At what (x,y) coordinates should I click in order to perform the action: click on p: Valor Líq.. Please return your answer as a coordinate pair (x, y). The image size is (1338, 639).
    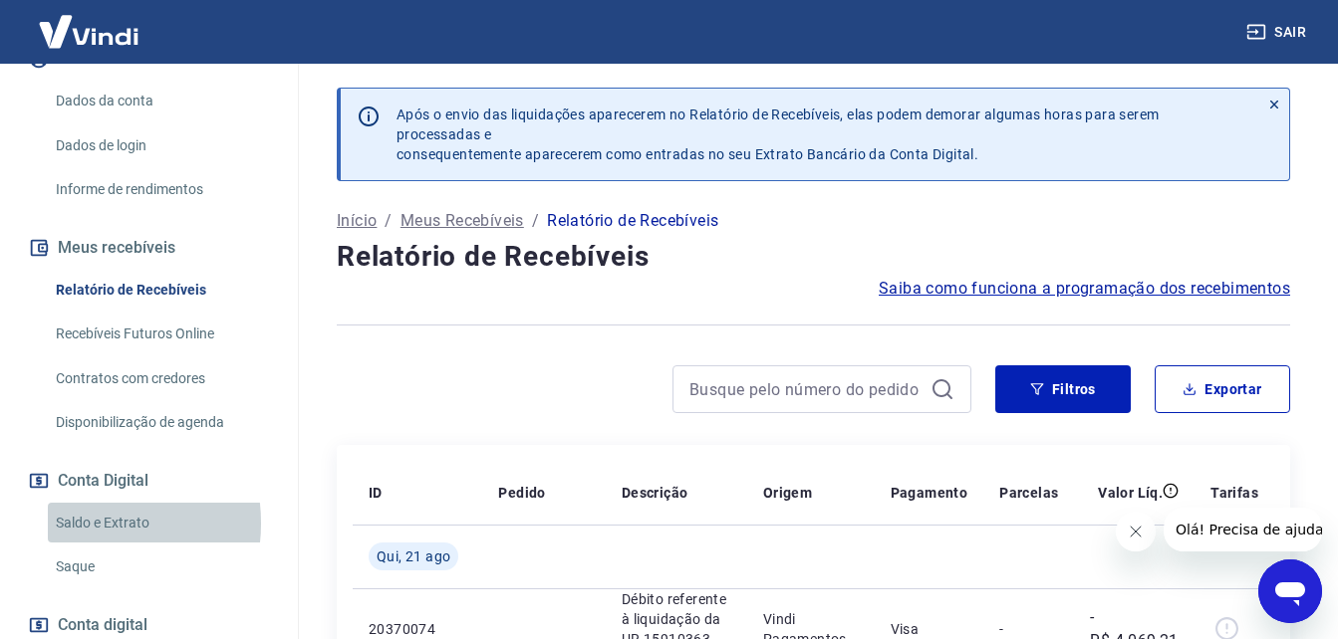
    Looking at the image, I should click on (1129, 493).